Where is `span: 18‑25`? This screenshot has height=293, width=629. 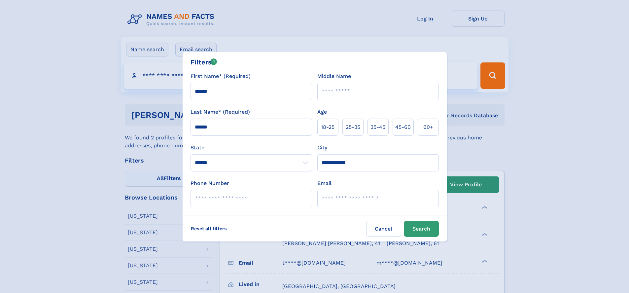 span: 18‑25 is located at coordinates (327, 127).